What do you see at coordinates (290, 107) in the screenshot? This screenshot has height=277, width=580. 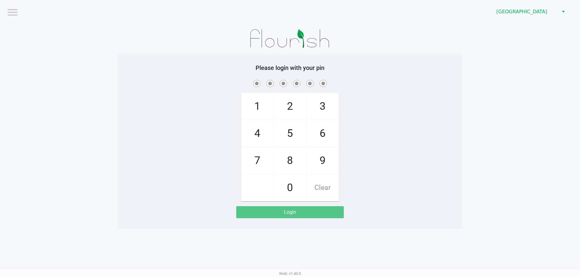 I see `span: 2` at bounding box center [290, 107].